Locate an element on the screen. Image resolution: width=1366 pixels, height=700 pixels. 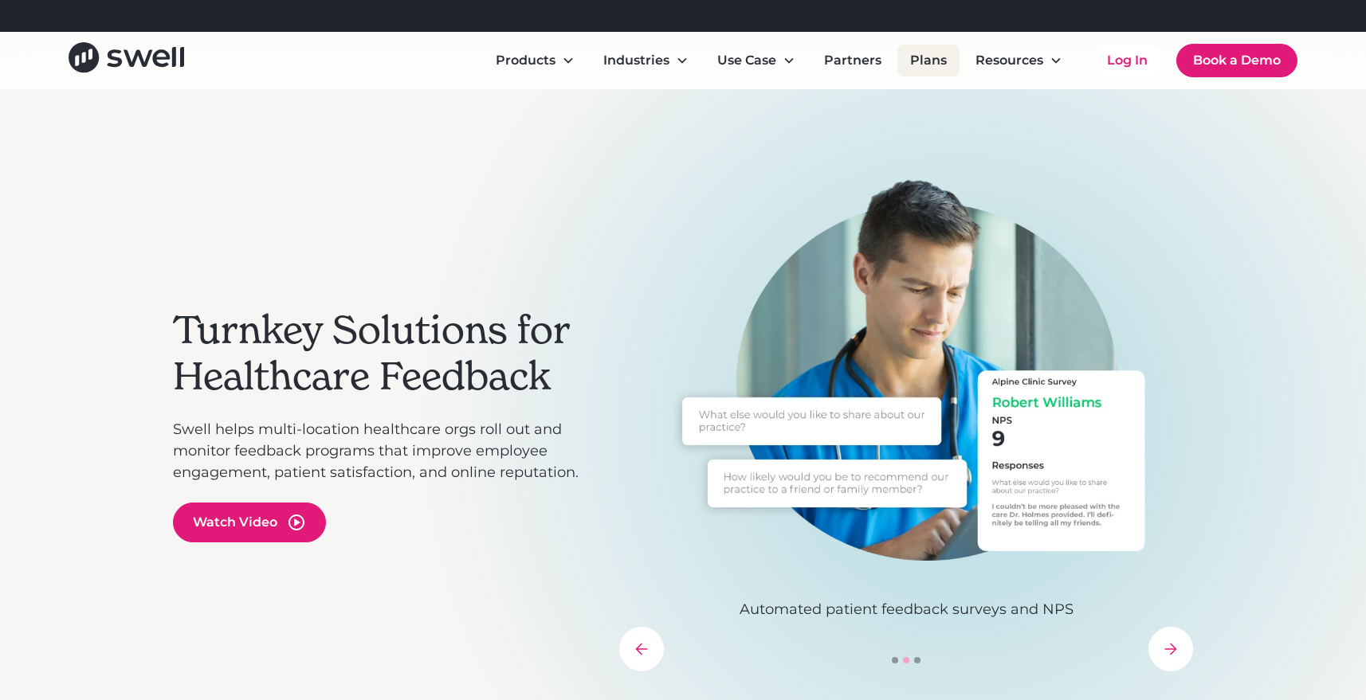
div: Show slide 1 of 3 is located at coordinates (895, 661).